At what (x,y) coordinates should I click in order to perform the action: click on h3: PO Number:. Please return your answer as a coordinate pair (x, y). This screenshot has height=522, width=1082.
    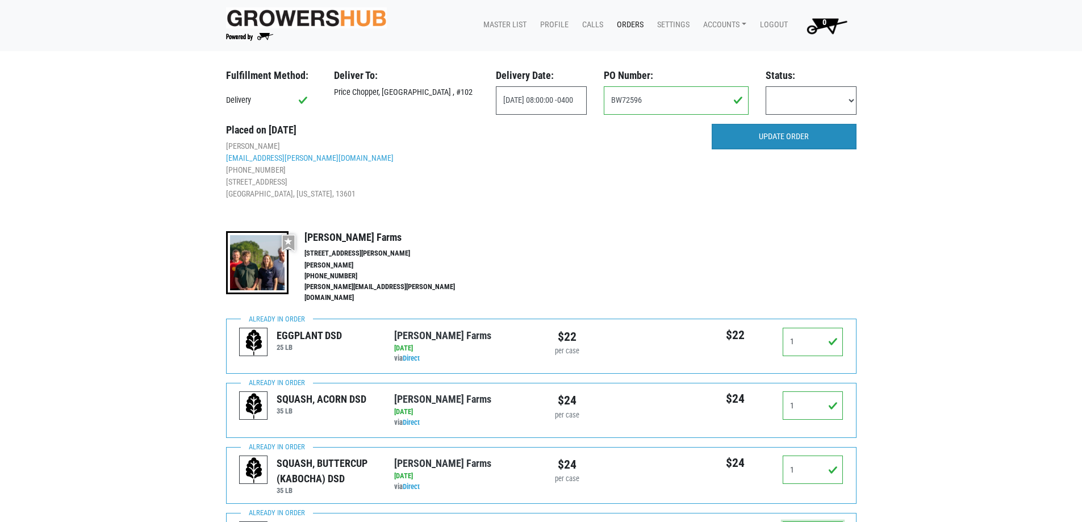
    Looking at the image, I should click on (676, 76).